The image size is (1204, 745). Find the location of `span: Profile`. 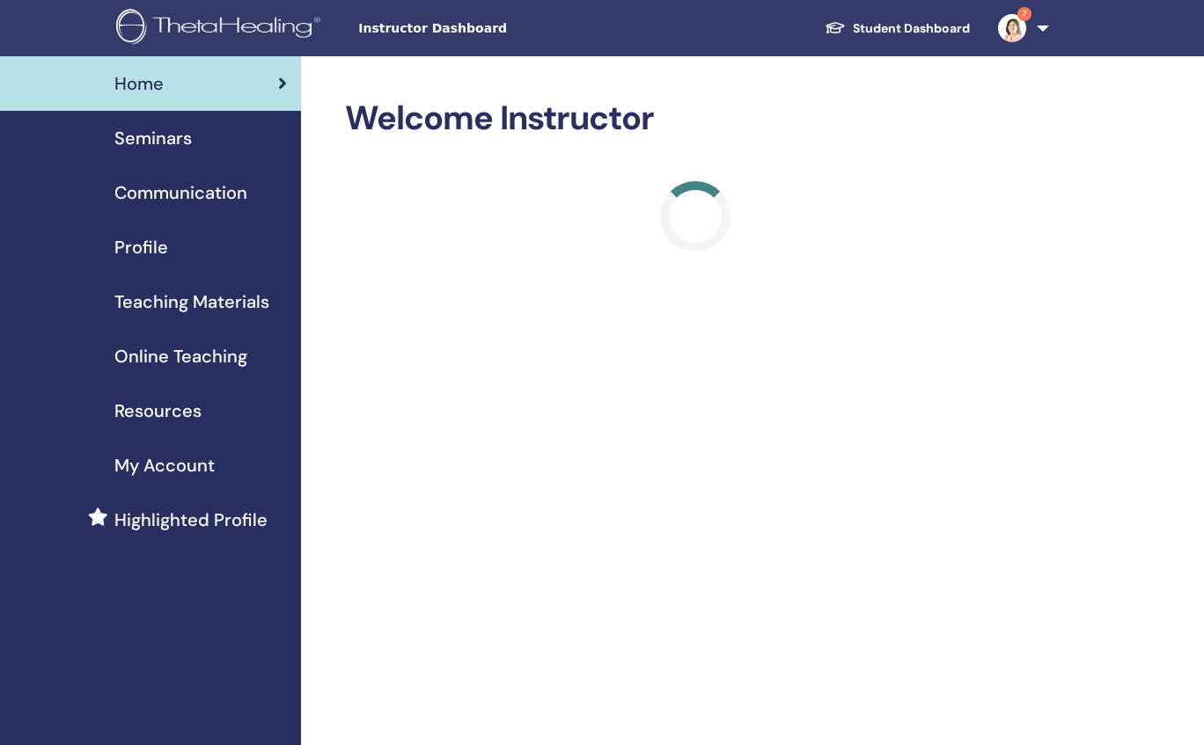

span: Profile is located at coordinates (141, 247).